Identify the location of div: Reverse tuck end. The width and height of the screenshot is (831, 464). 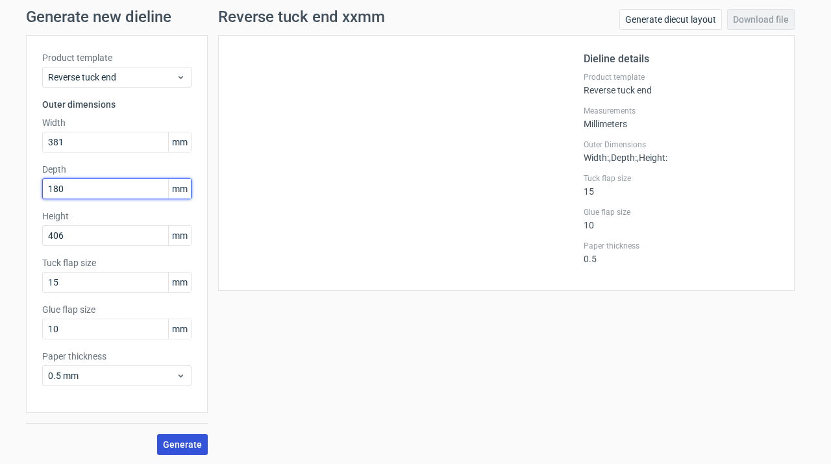
(681, 84).